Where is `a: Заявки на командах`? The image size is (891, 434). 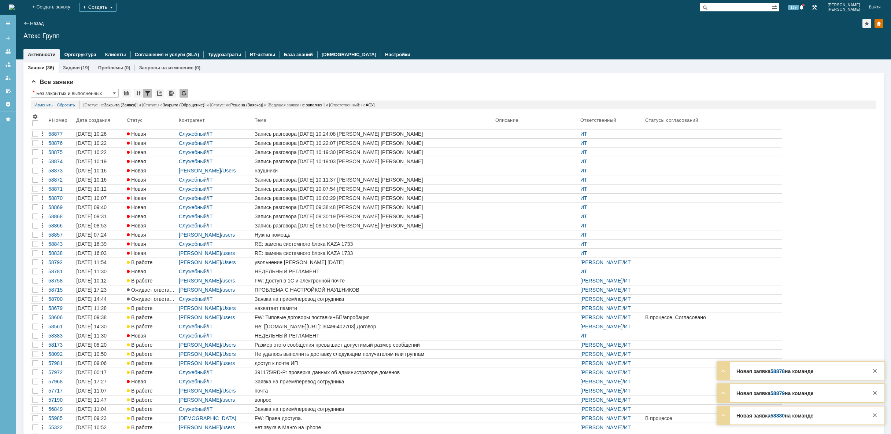 a: Заявки на командах is located at coordinates (8, 51).